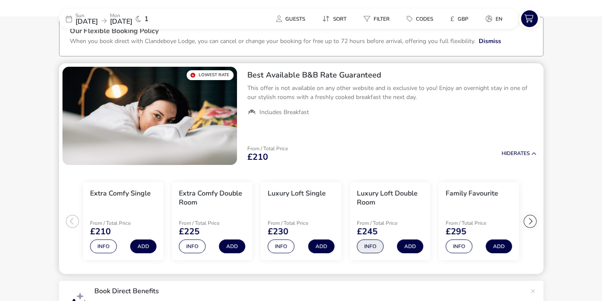 Image resolution: width=602 pixels, height=301 pixels. What do you see at coordinates (390, 221) in the screenshot?
I see `swiper-slide: 4 / 7` at bounding box center [390, 221].